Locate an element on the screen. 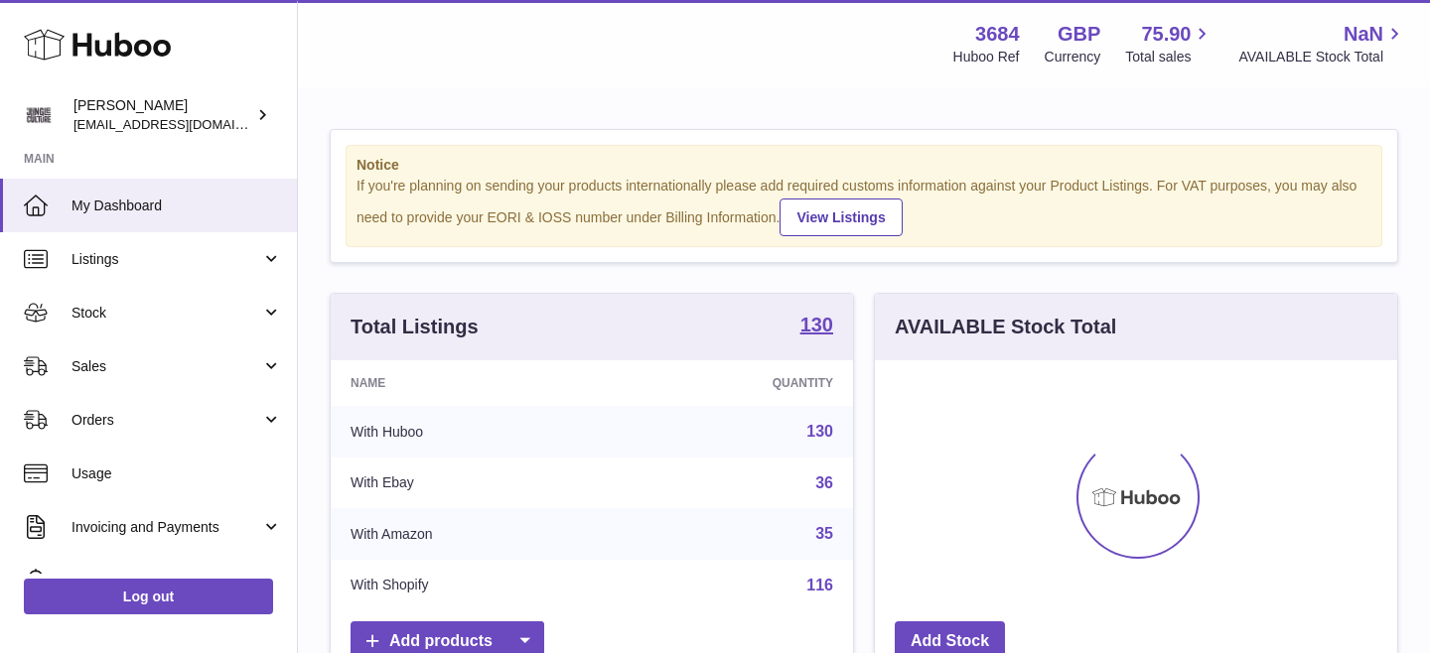  td: With Ebay is located at coordinates (474, 483).